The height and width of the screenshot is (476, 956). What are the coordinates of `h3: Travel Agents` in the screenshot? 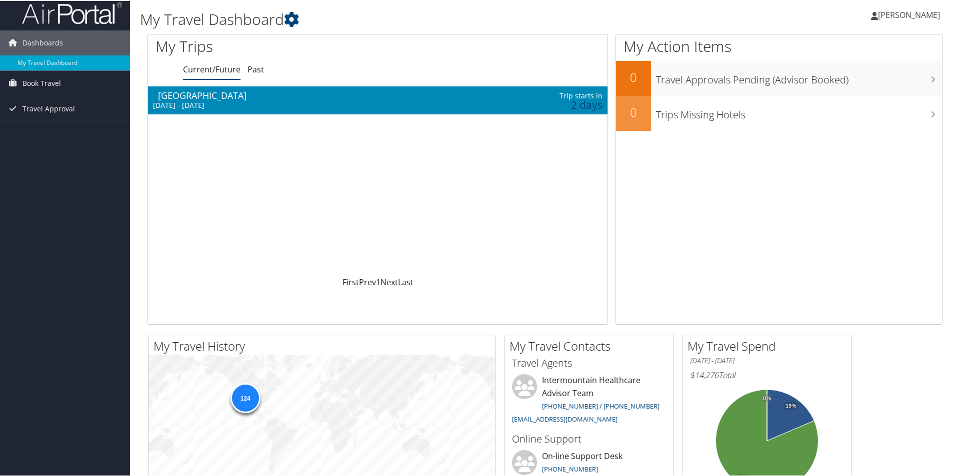 It's located at (589, 362).